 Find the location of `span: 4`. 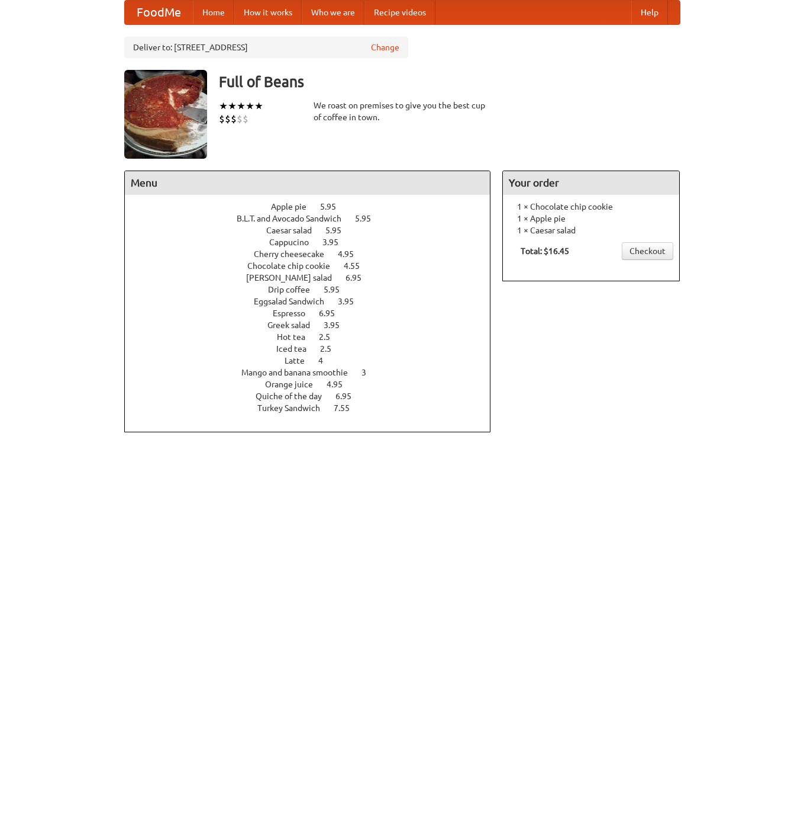

span: 4 is located at coordinates (327, 360).